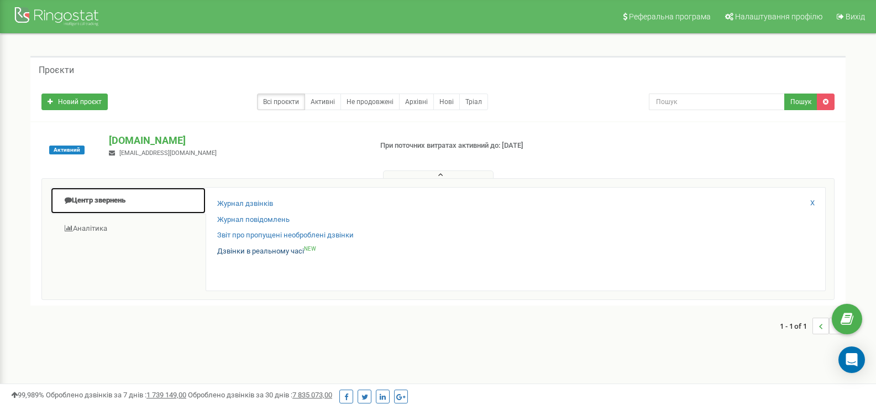 The width and height of the screenshot is (876, 409). What do you see at coordinates (166, 394) in the screenshot?
I see `u: 1 739 149,00` at bounding box center [166, 394].